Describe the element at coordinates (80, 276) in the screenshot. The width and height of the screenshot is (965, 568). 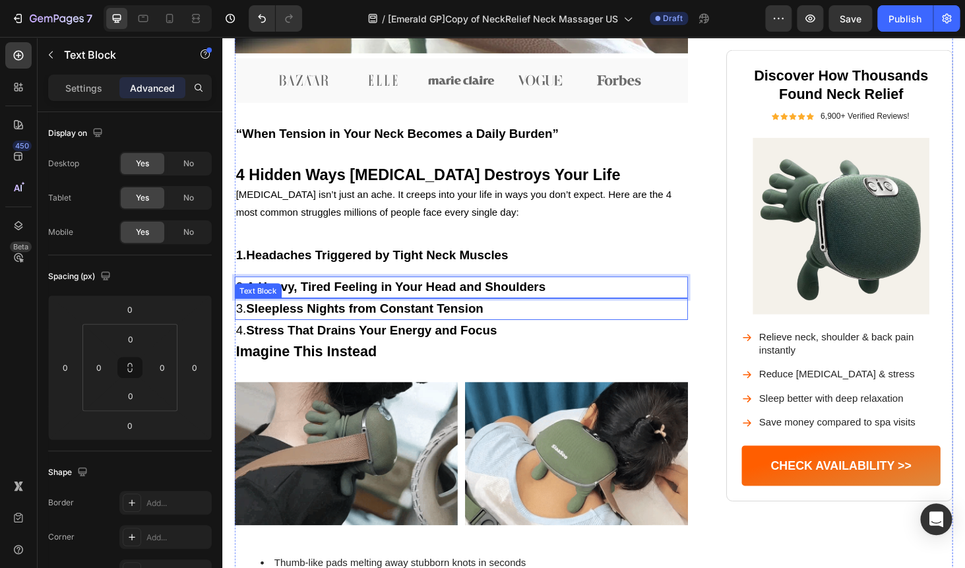
I see `div: Spacing (px)` at that location.